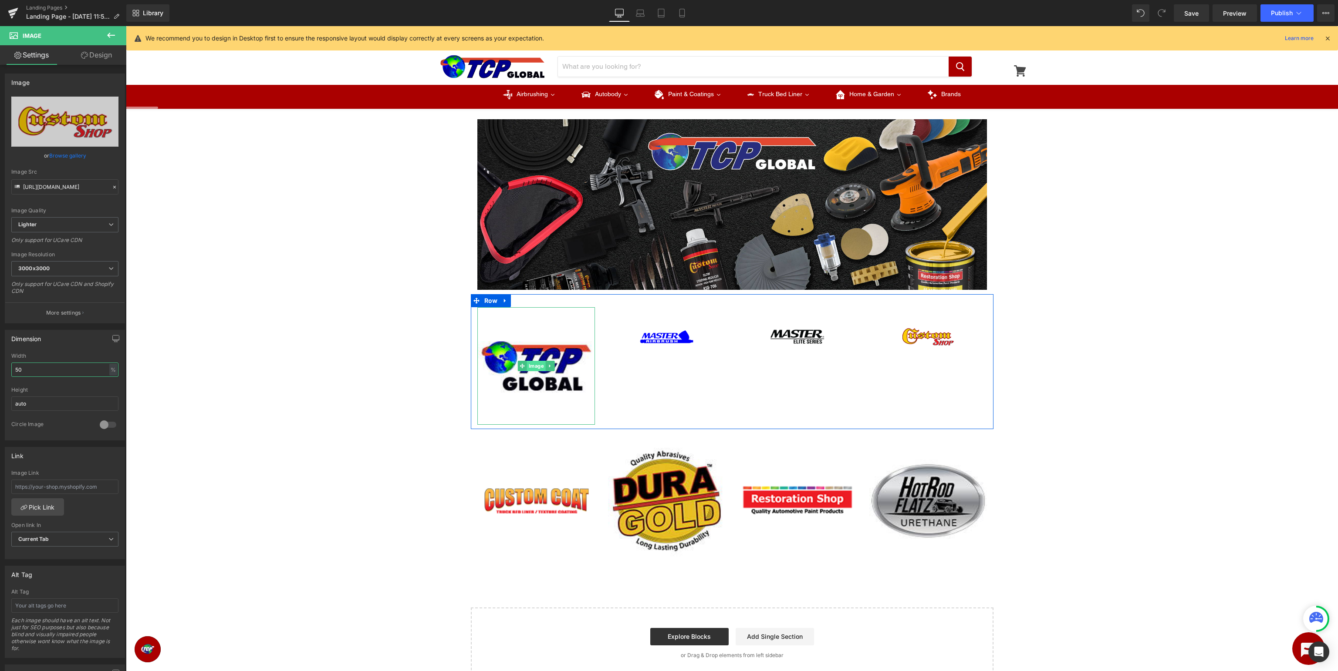  What do you see at coordinates (65, 255) in the screenshot?
I see `div: Image Resolution` at bounding box center [65, 255].